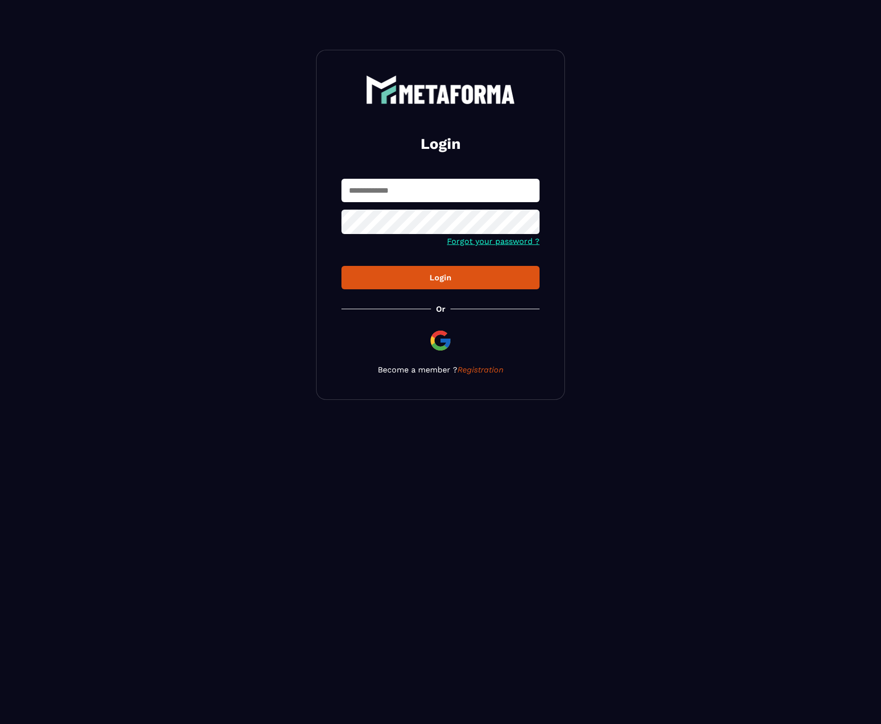 The height and width of the screenshot is (724, 881). Describe the element at coordinates (441, 277) in the screenshot. I see `div: Login` at that location.